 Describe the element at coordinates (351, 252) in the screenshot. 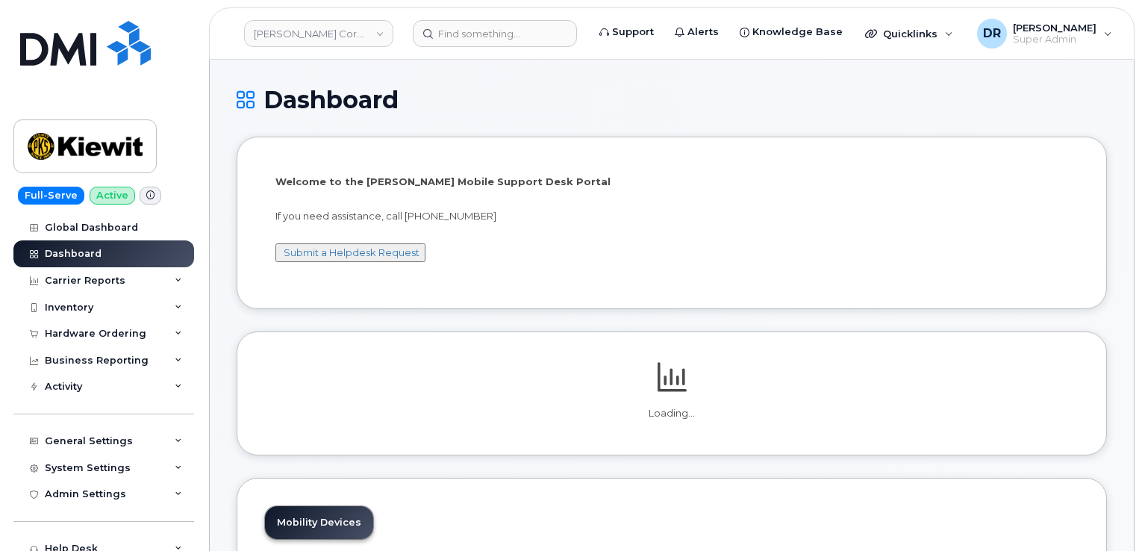

I see `a: Submit a Helpdesk Request` at that location.